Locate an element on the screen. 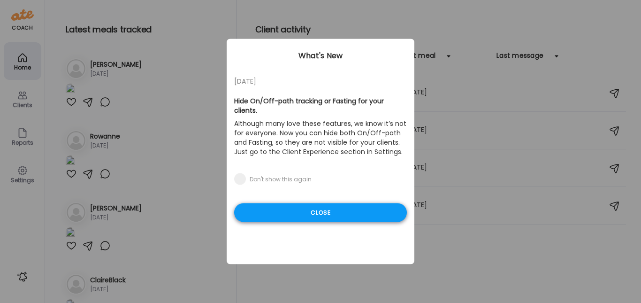 The image size is (641, 303). div: What's New is located at coordinates (321, 56).